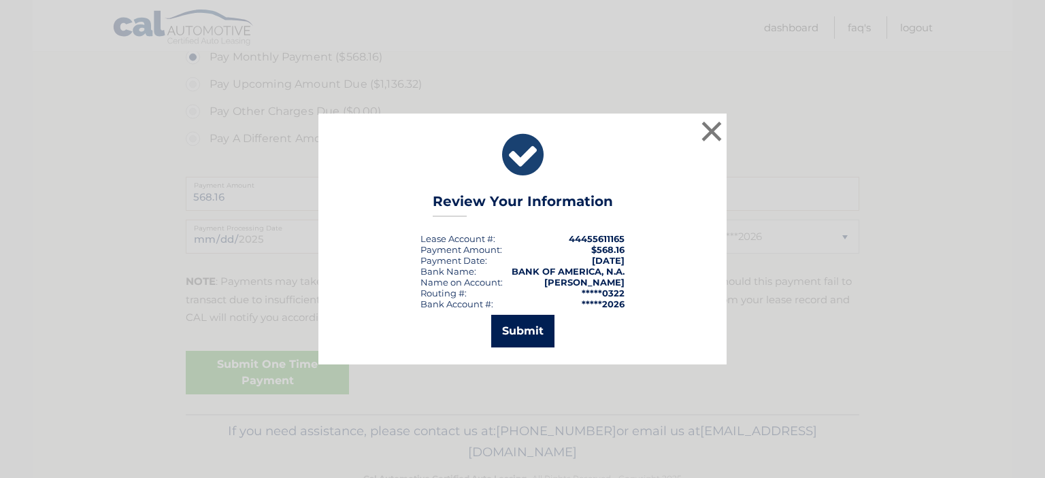 The image size is (1045, 478). Describe the element at coordinates (597, 239) in the screenshot. I see `strong: 44455611165` at that location.